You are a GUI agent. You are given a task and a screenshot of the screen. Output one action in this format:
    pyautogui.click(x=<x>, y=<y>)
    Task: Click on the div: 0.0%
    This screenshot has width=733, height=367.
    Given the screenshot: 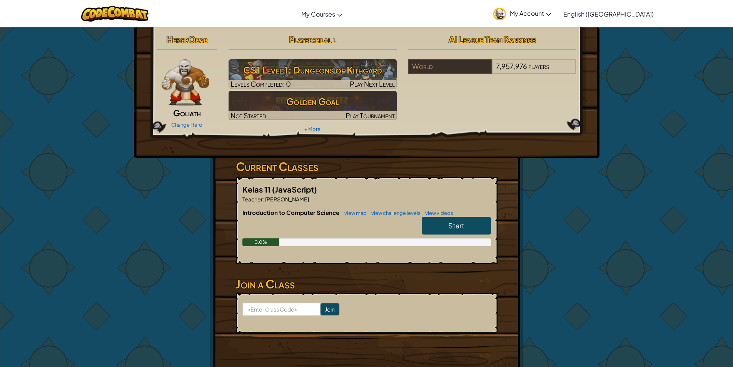 What is the action you would take?
    pyautogui.click(x=261, y=242)
    